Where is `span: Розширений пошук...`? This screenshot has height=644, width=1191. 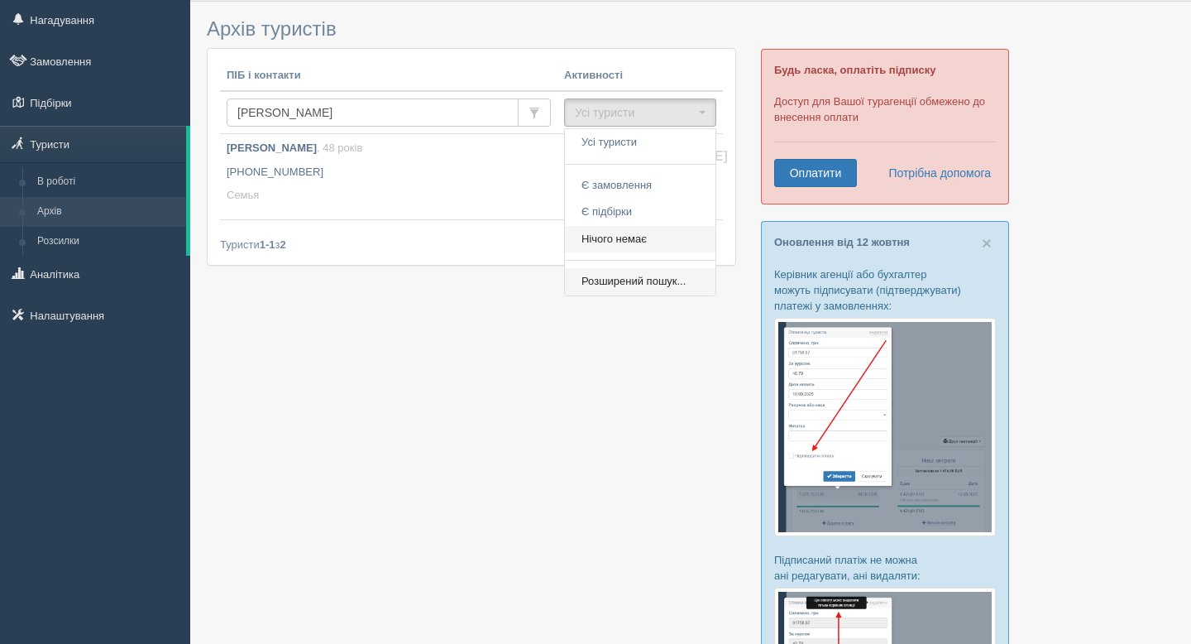
span: Розширений пошук... is located at coordinates (634, 281).